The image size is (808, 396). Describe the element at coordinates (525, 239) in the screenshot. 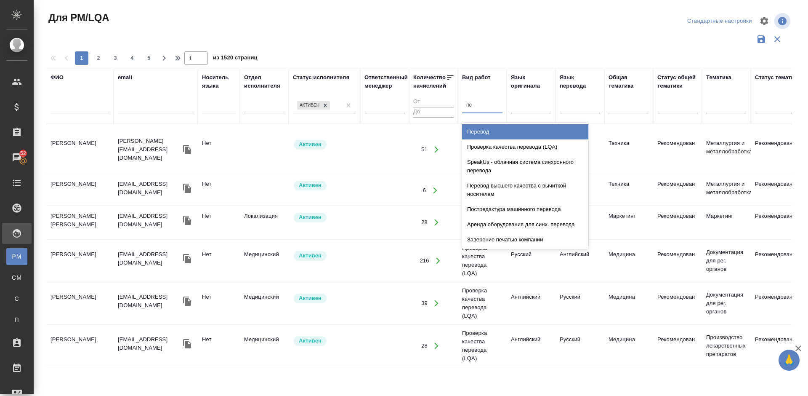

I see `div: Заверение печатью компании` at that location.